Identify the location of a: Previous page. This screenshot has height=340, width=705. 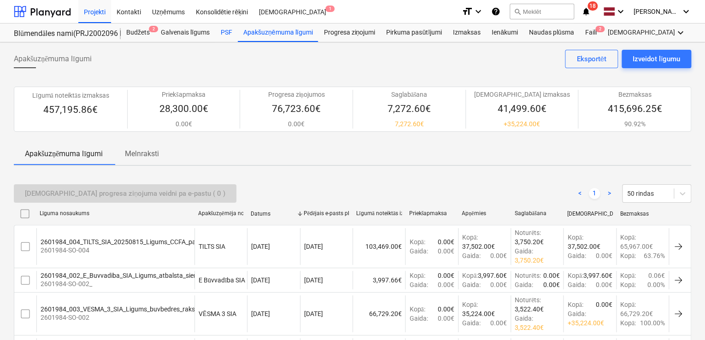
(580, 194).